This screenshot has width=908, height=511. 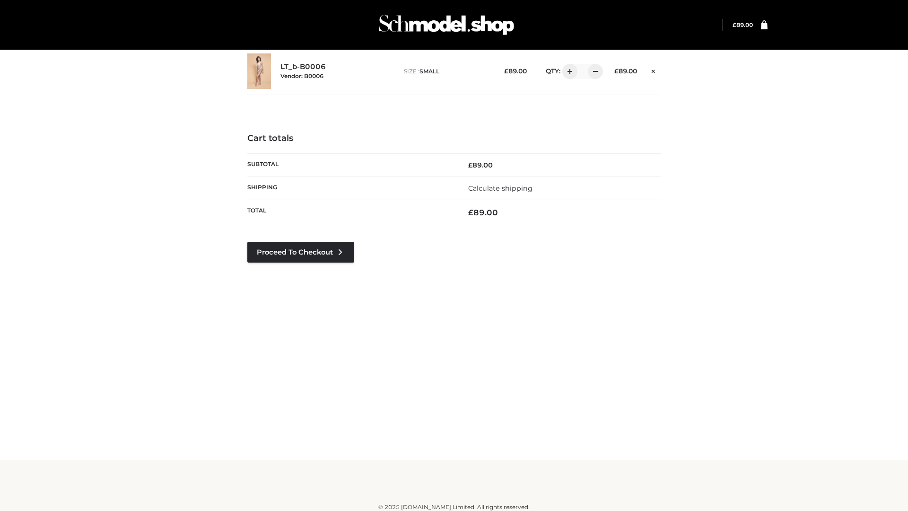 What do you see at coordinates (350, 165) in the screenshot?
I see `th: Subtotal` at bounding box center [350, 165].